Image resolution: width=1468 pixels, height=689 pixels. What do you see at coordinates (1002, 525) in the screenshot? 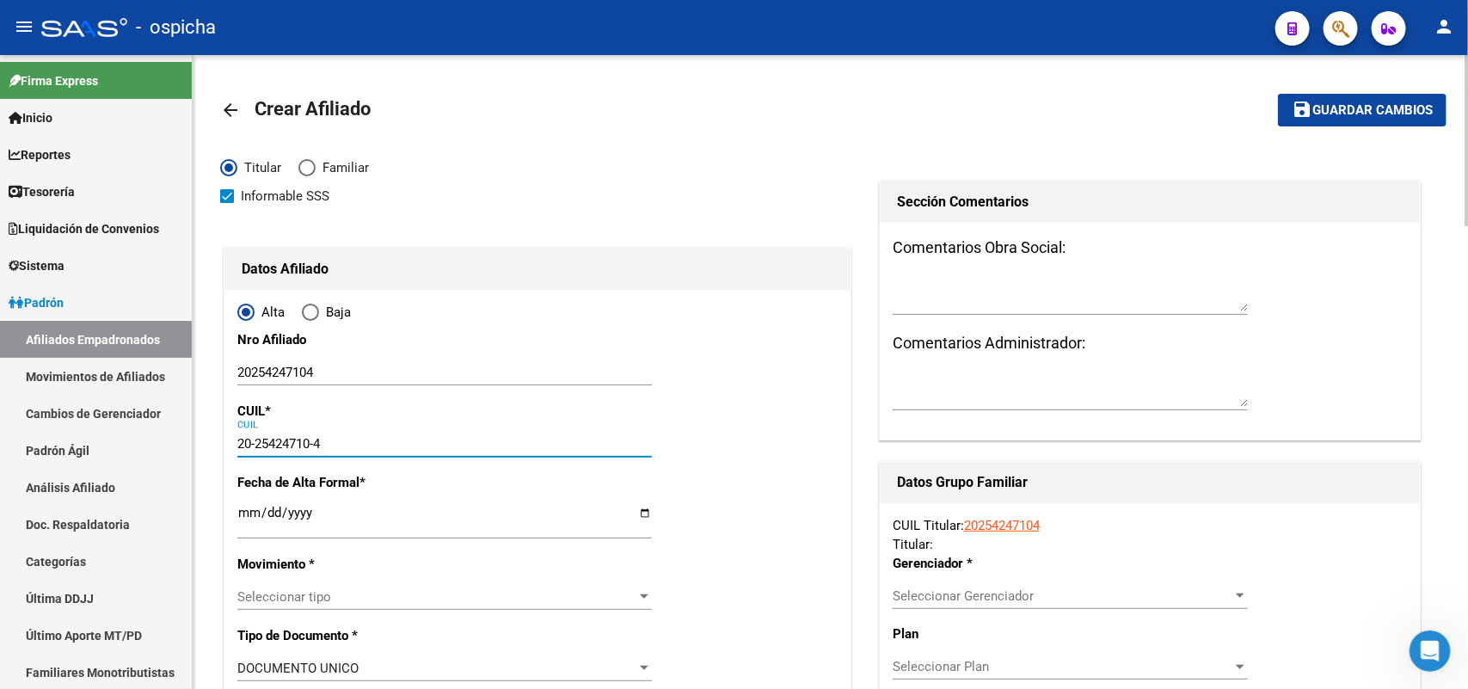
I see `a: 20254247104` at bounding box center [1002, 525].